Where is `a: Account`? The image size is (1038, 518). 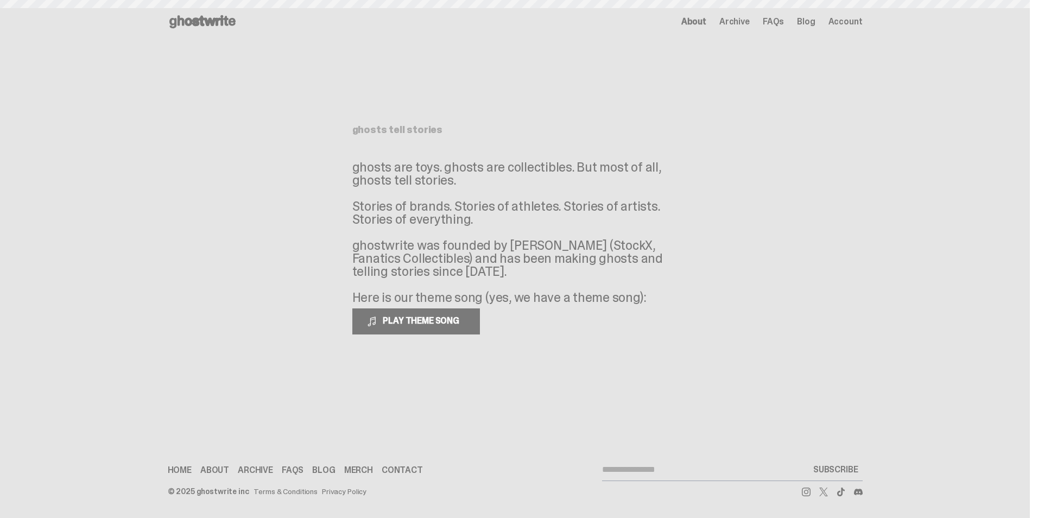 a: Account is located at coordinates (845, 22).